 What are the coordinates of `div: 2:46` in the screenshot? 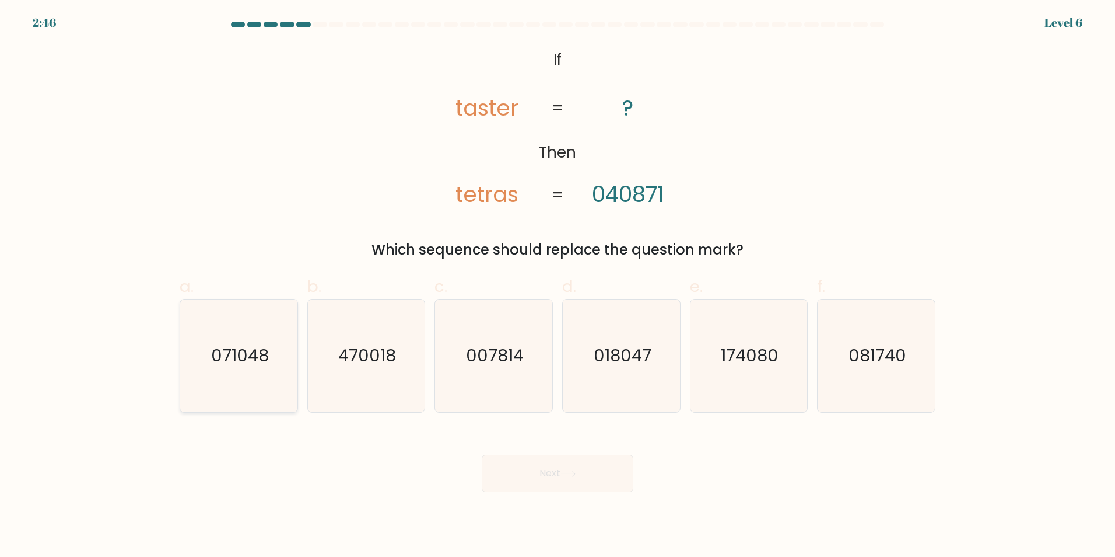 It's located at (44, 23).